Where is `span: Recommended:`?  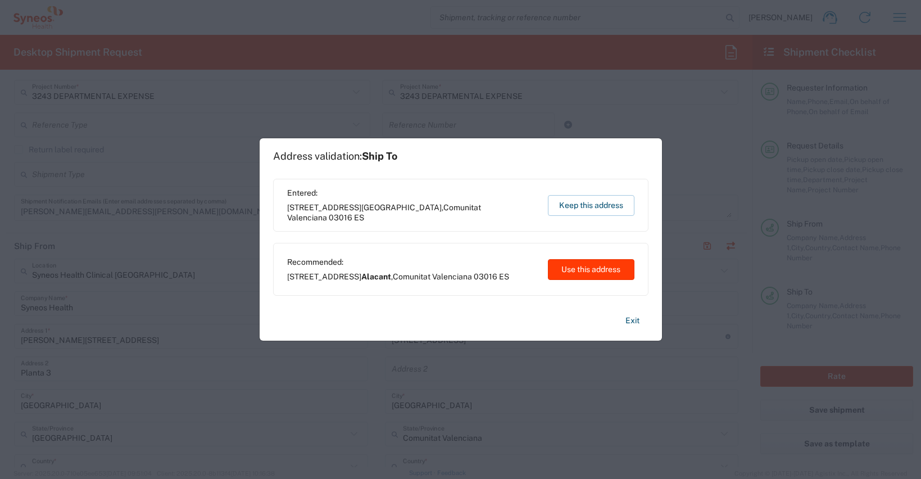 span: Recommended: is located at coordinates (398, 262).